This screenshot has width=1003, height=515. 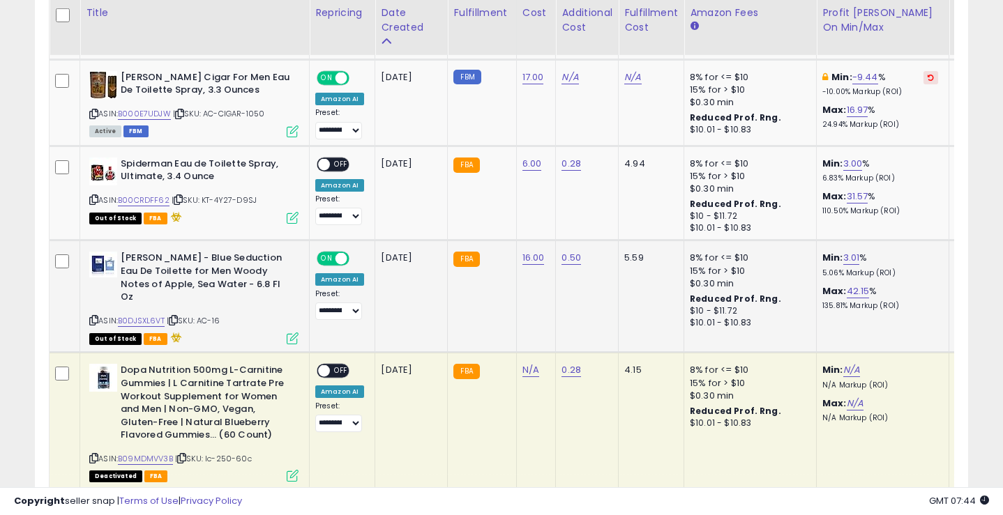 What do you see at coordinates (144, 200) in the screenshot?
I see `a: B00CRDFF62` at bounding box center [144, 200].